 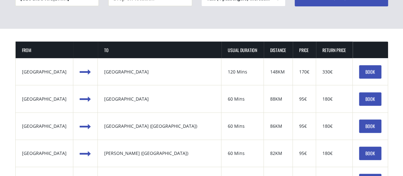 What do you see at coordinates (278, 126) in the screenshot?
I see `div: 86KM` at bounding box center [278, 126].